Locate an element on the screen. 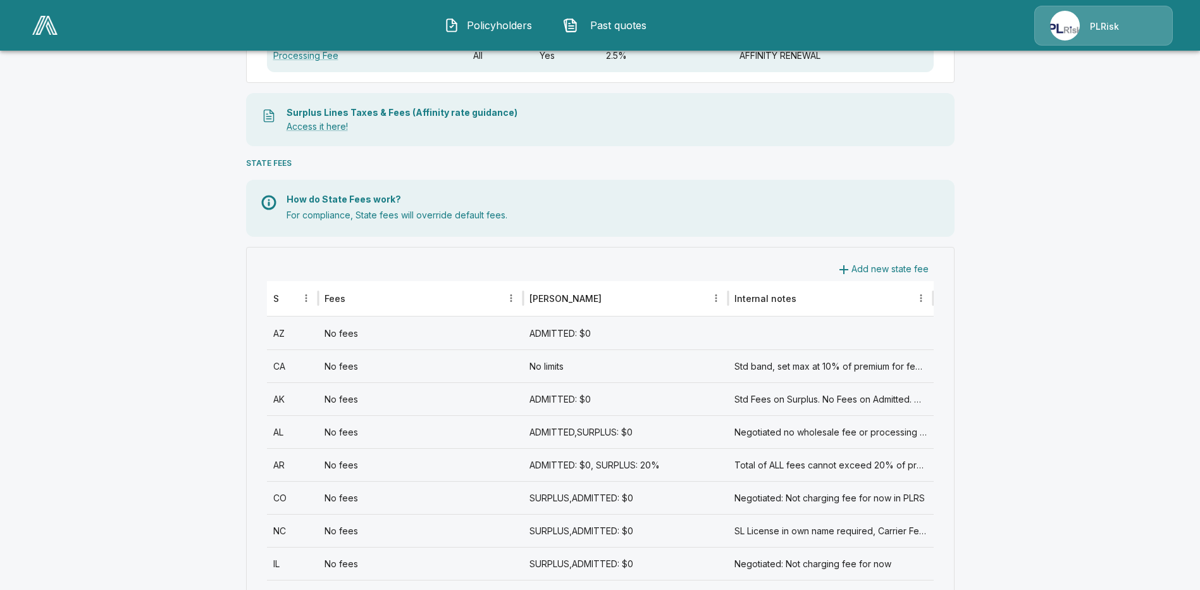  img: AA Logo is located at coordinates (45, 25).